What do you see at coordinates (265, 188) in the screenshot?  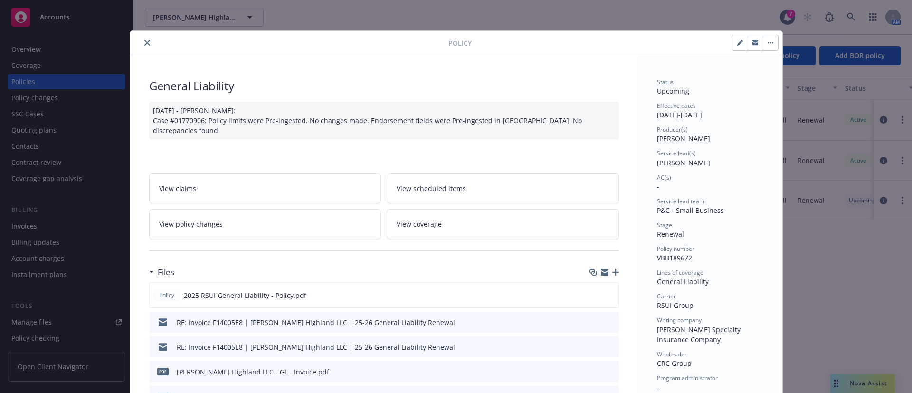 I see `a: View claims` at bounding box center [265, 188].